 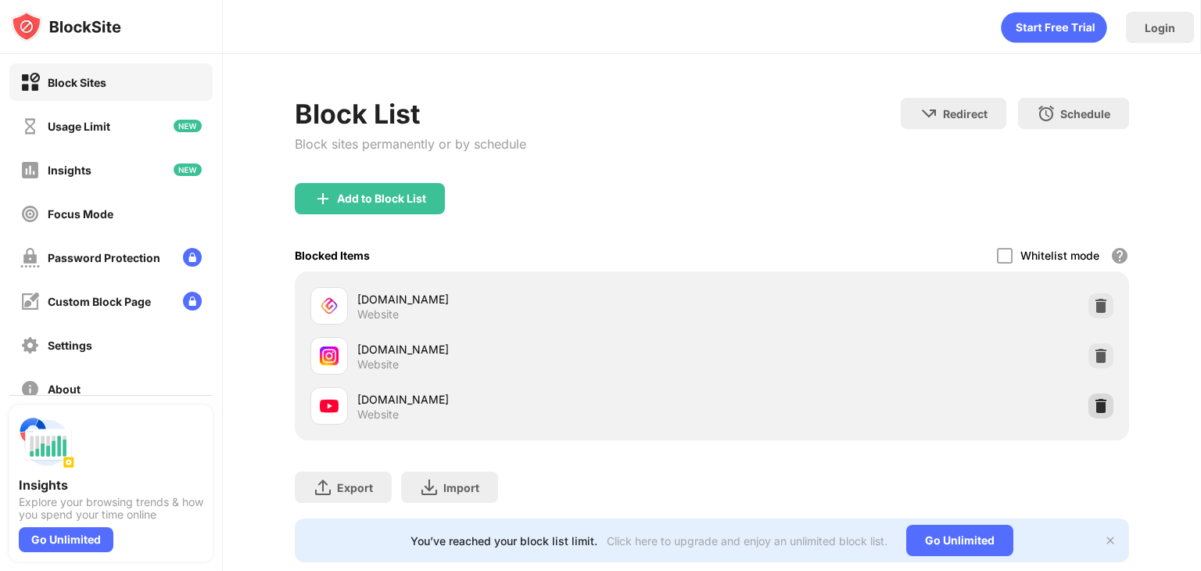 I want to click on div: Login, so click(x=1159, y=27).